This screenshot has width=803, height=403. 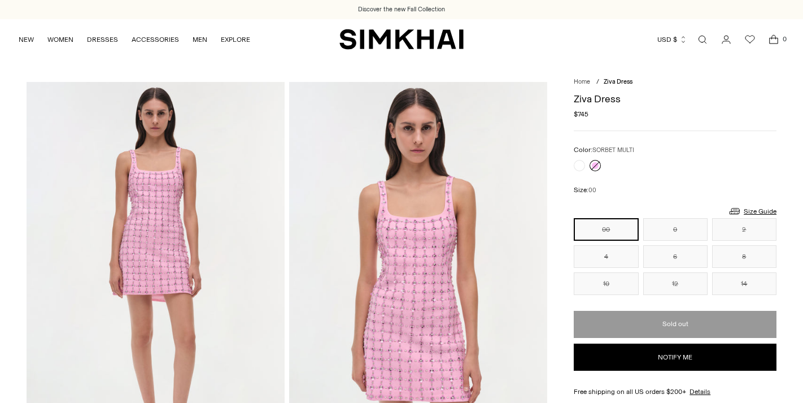 What do you see at coordinates (744, 284) in the screenshot?
I see `button: 14` at bounding box center [744, 284].